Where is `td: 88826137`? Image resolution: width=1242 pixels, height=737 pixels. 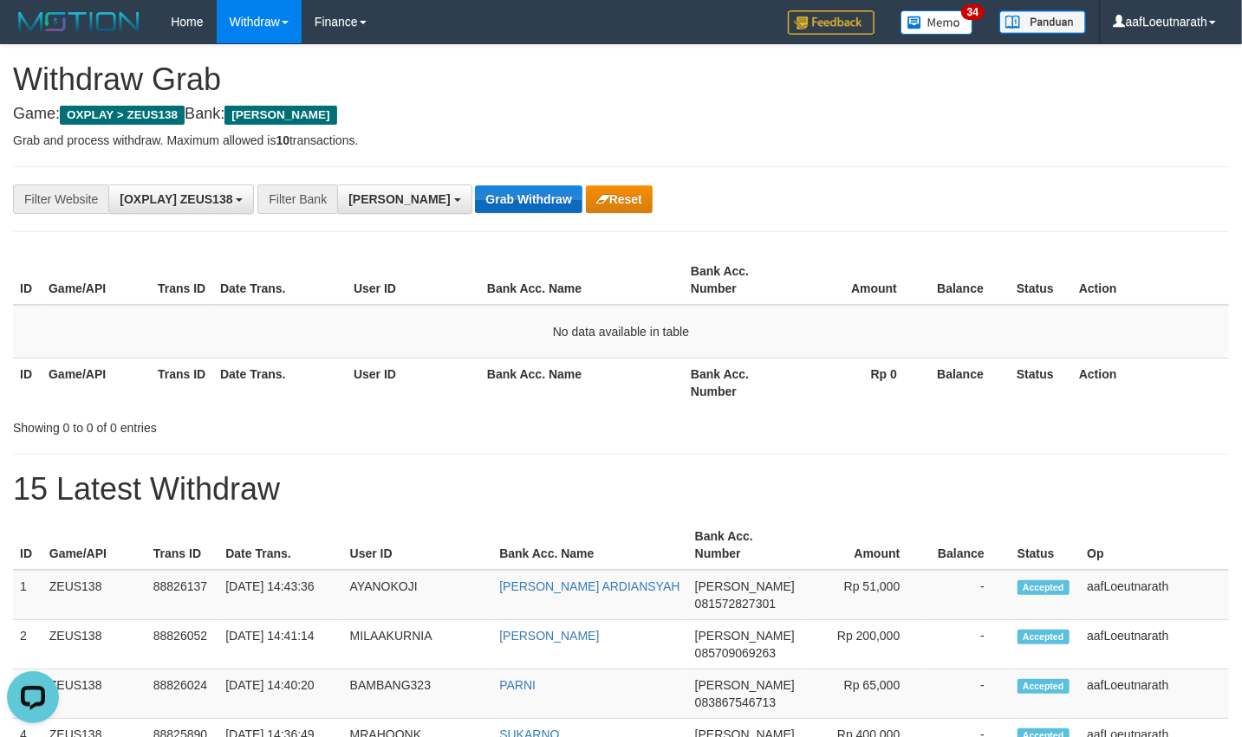
td: 88826137 is located at coordinates (182, 595).